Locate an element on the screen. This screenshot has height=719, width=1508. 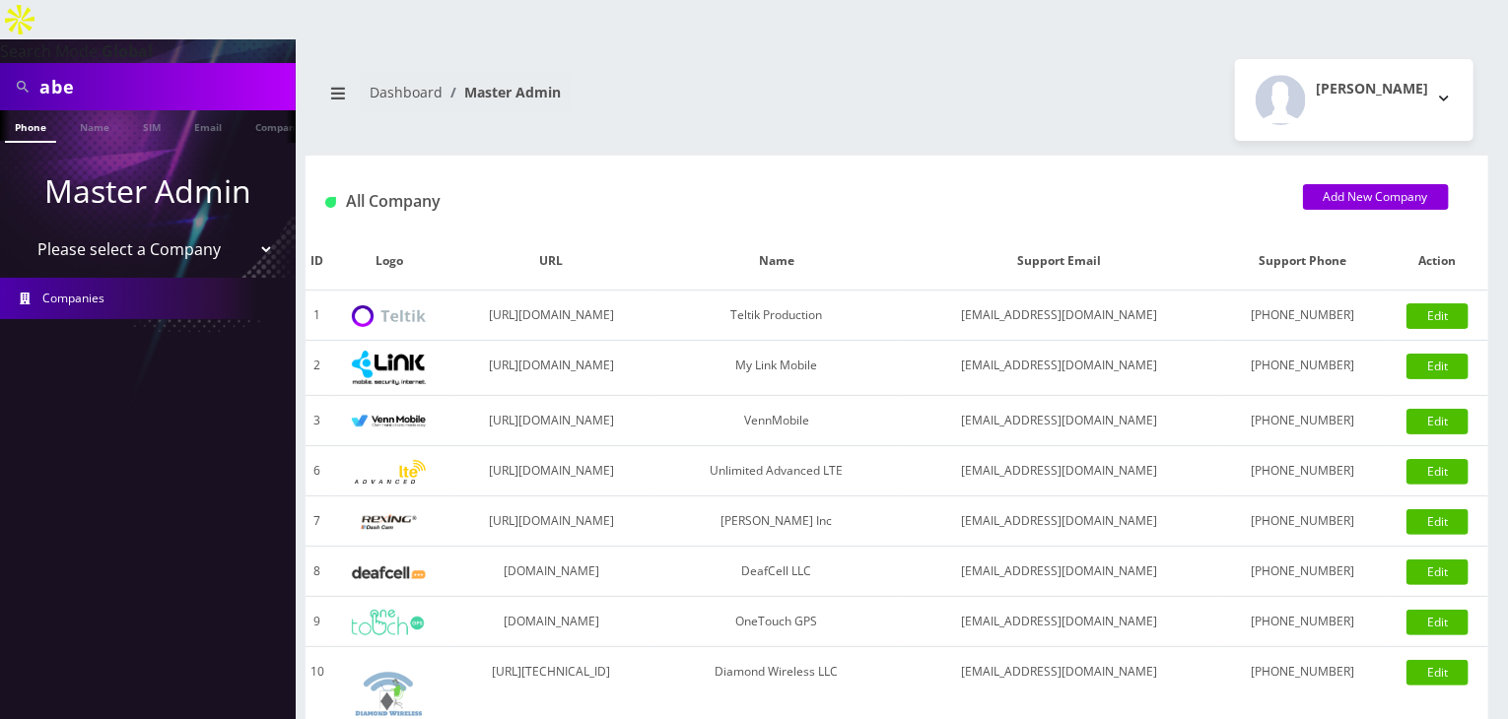
img: Unlimited Advanced LTE is located at coordinates (388, 472).